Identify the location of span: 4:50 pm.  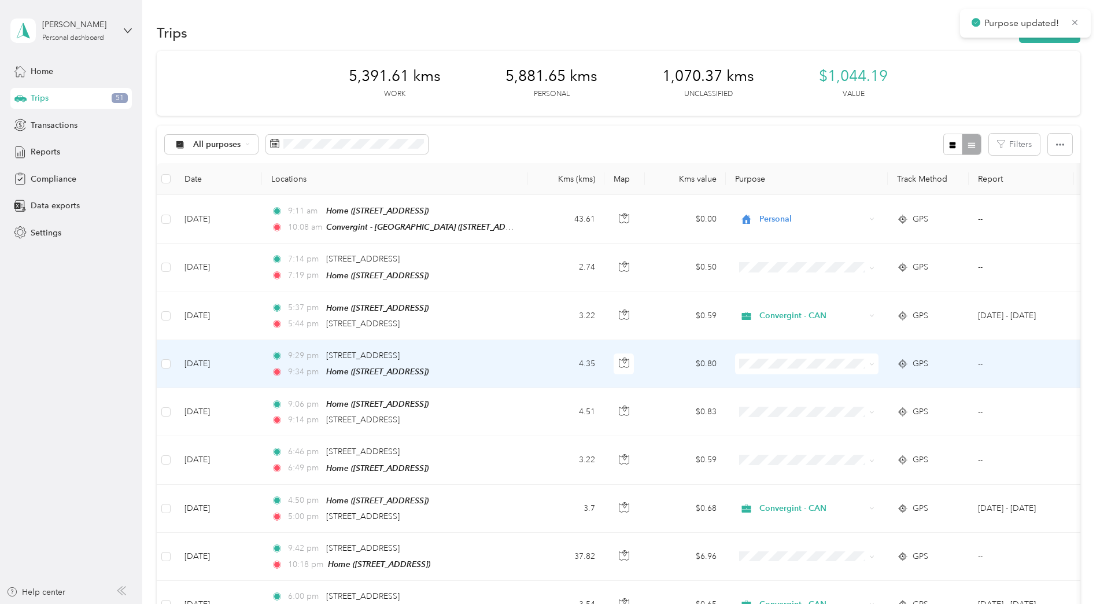
(304, 500).